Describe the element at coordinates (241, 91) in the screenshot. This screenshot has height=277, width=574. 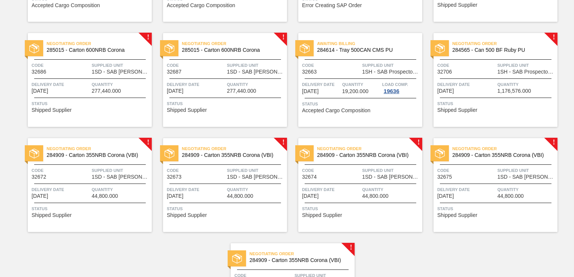
I see `span: 277,440.000` at that location.